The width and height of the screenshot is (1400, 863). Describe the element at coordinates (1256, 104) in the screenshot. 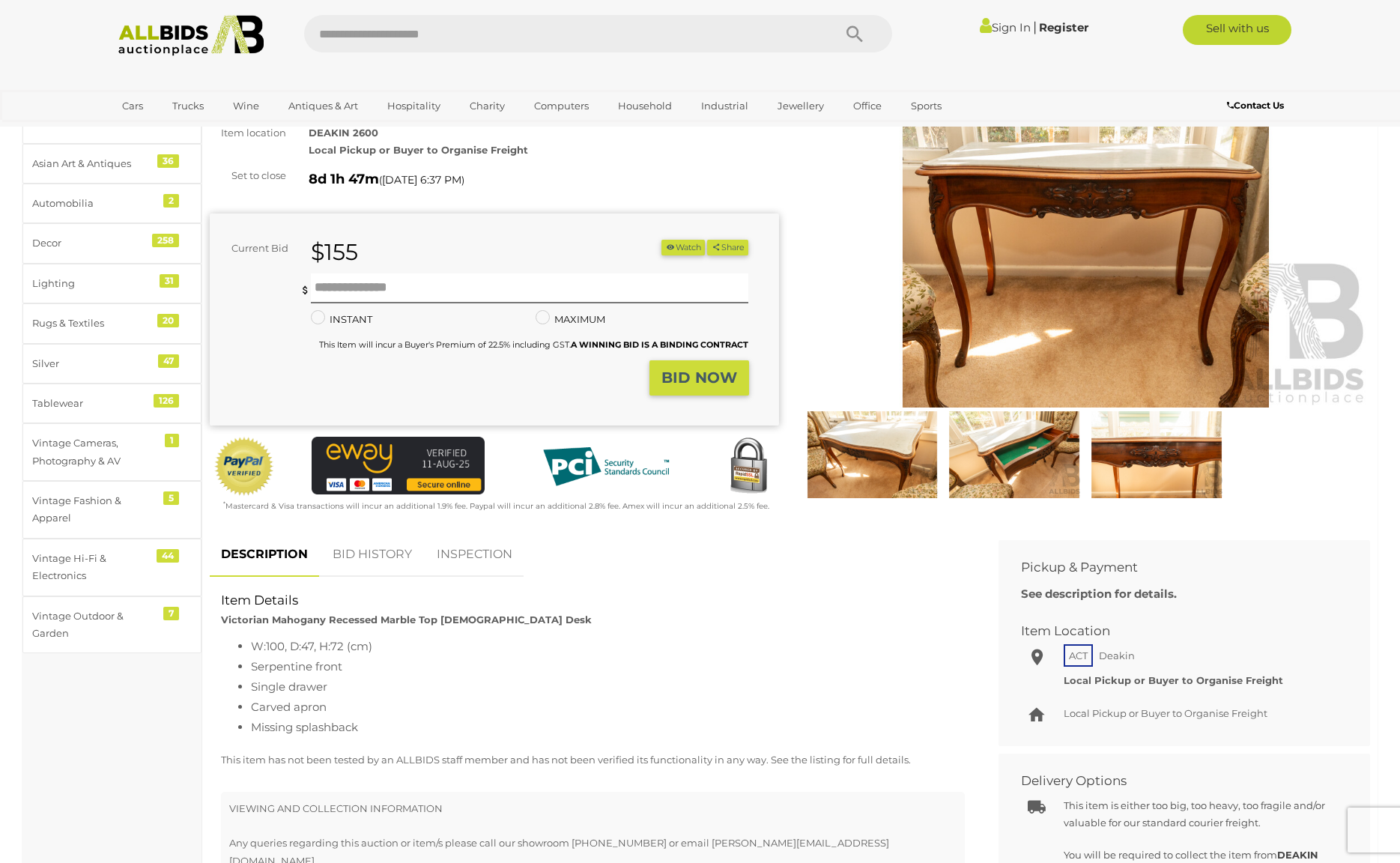

I see `b: Contact Us` at that location.